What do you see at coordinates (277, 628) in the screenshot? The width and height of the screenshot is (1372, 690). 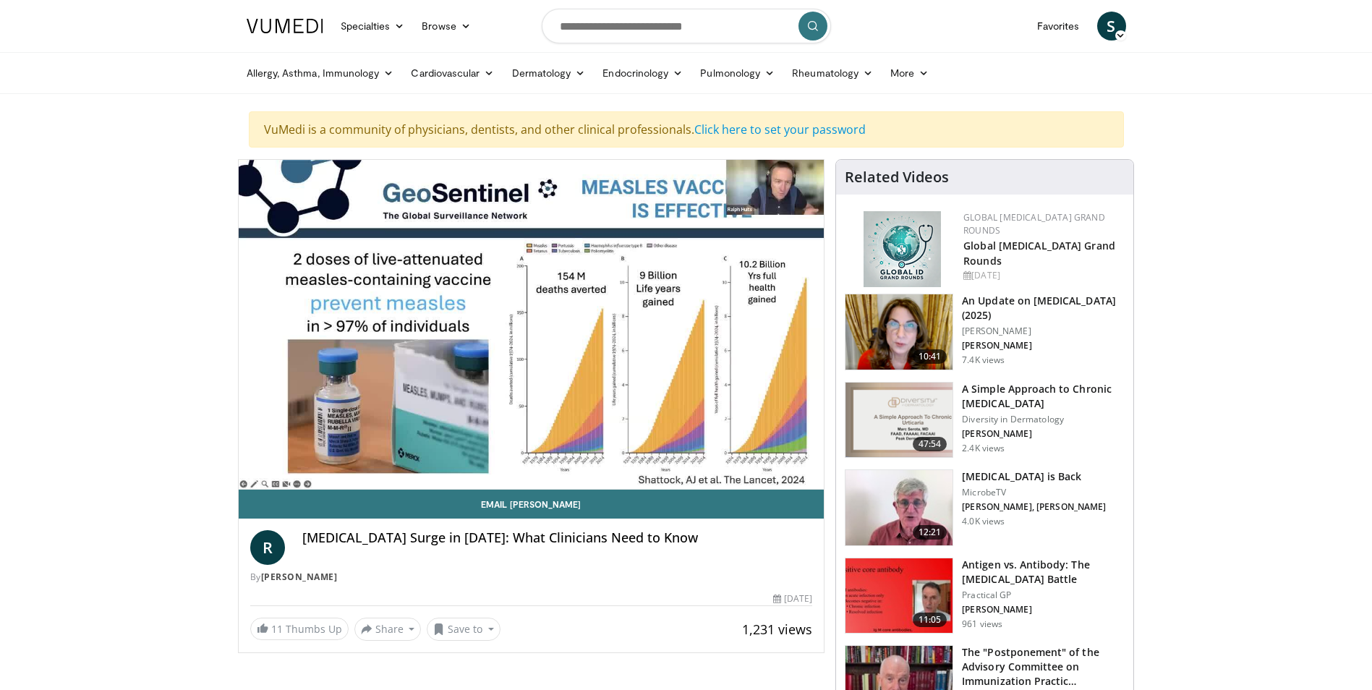 I see `span: 11` at bounding box center [277, 628].